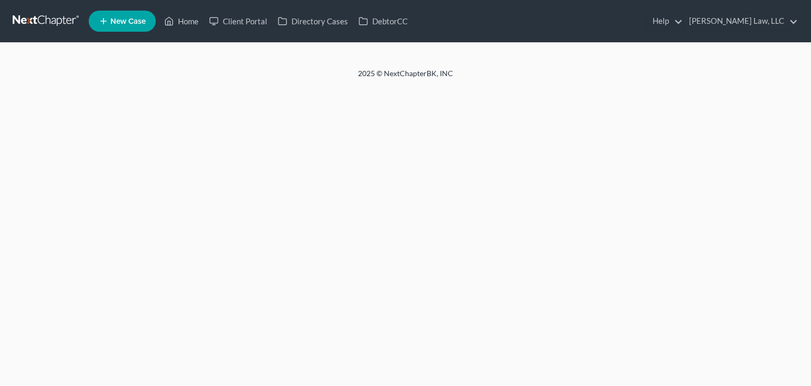  What do you see at coordinates (665, 21) in the screenshot?
I see `a: Help` at bounding box center [665, 21].